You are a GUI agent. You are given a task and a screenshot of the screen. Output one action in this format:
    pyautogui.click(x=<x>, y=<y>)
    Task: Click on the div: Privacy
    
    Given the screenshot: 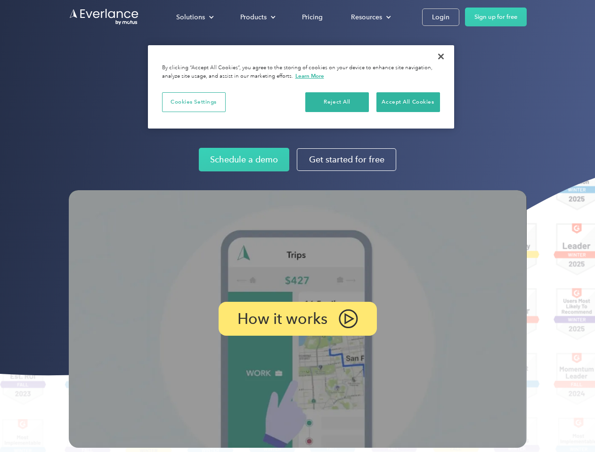 What is the action you would take?
    pyautogui.click(x=301, y=87)
    